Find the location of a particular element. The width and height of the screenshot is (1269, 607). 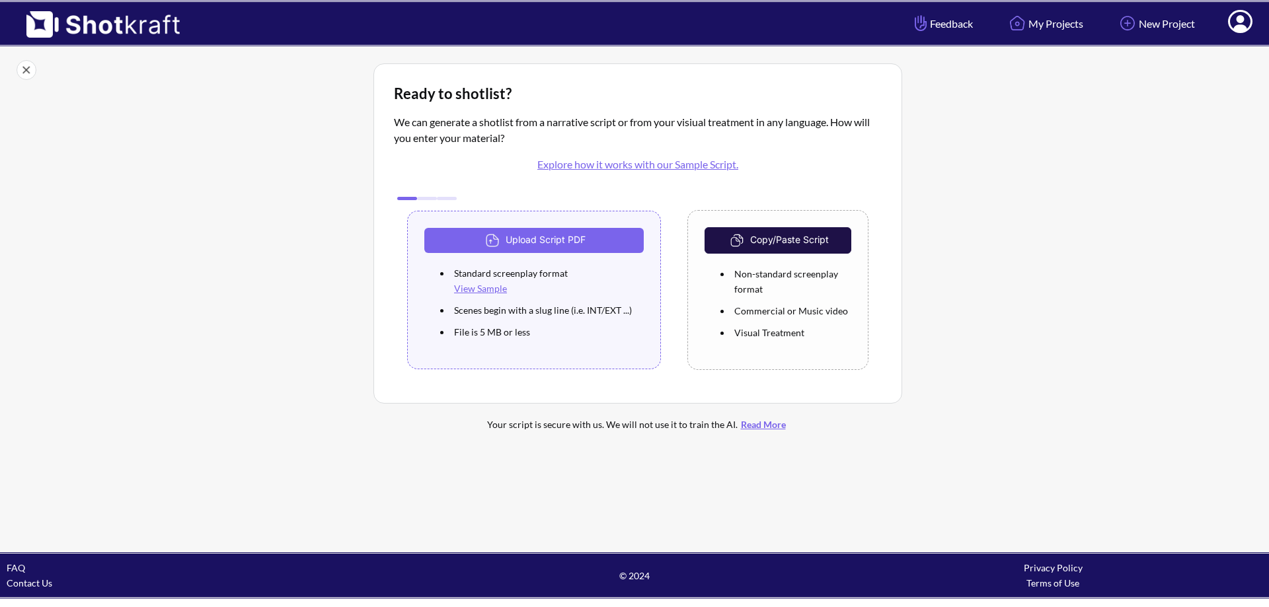

button: Copy/Paste Script is located at coordinates (778, 241).